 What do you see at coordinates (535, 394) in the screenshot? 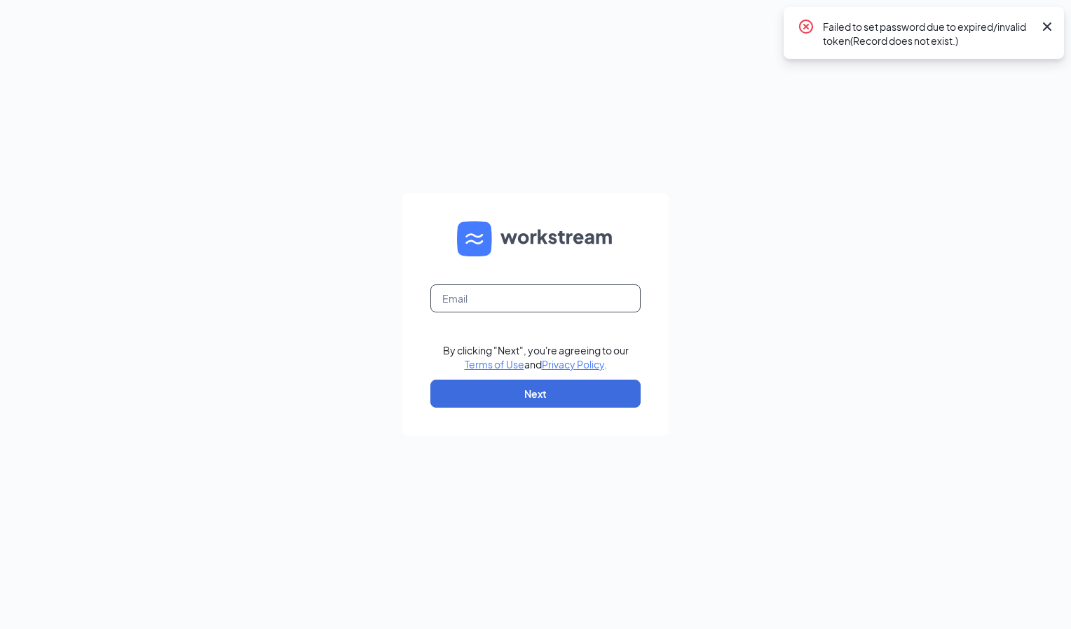
I see `button: Next` at bounding box center [535, 394].